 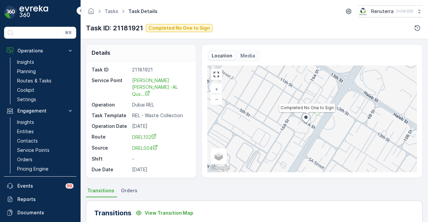 I want to click on span: Orders, so click(x=129, y=191).